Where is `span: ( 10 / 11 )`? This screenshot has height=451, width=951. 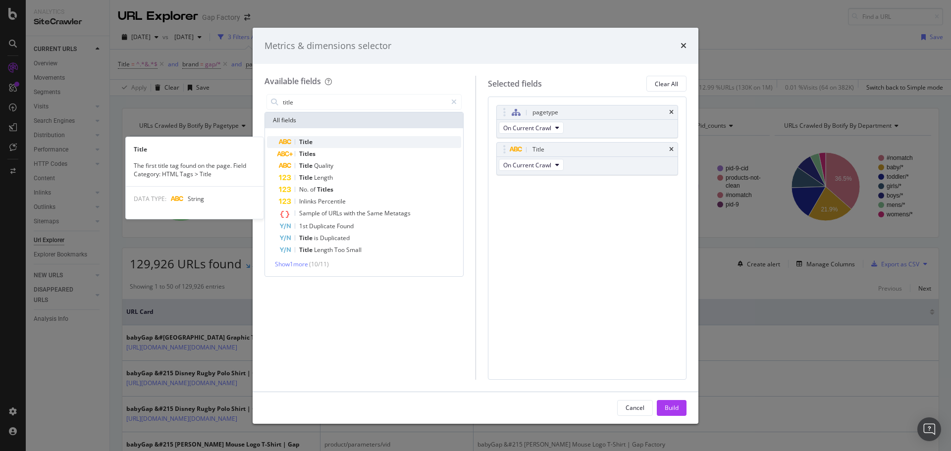 span: ( 10 / 11 ) is located at coordinates (319, 264).